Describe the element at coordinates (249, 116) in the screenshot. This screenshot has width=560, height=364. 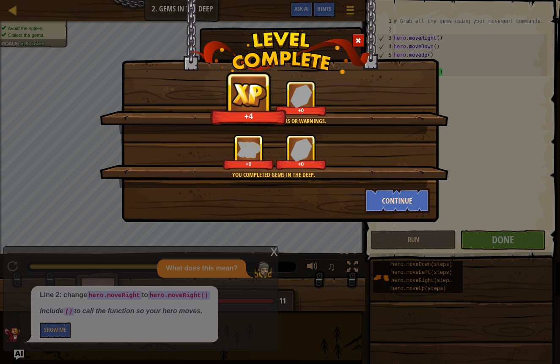
I see `div: +4` at that location.